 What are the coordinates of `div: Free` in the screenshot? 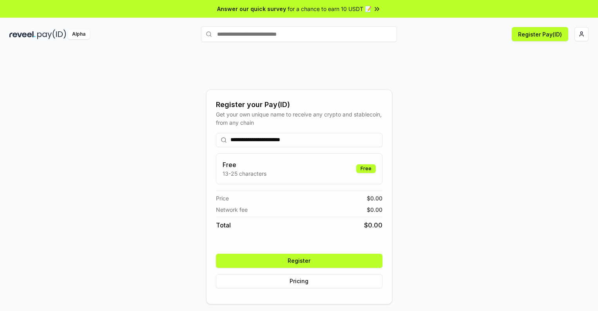 It's located at (366, 168).